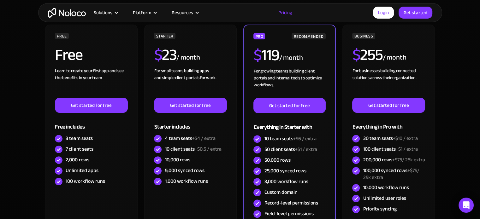 The height and width of the screenshot is (219, 480). I want to click on span: +$6 / extra, so click(305, 139).